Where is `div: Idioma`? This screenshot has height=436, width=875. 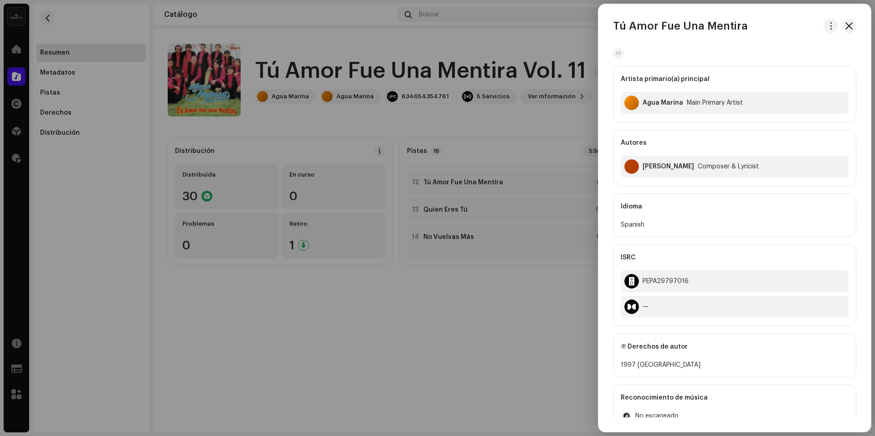
div: Idioma is located at coordinates (734, 207).